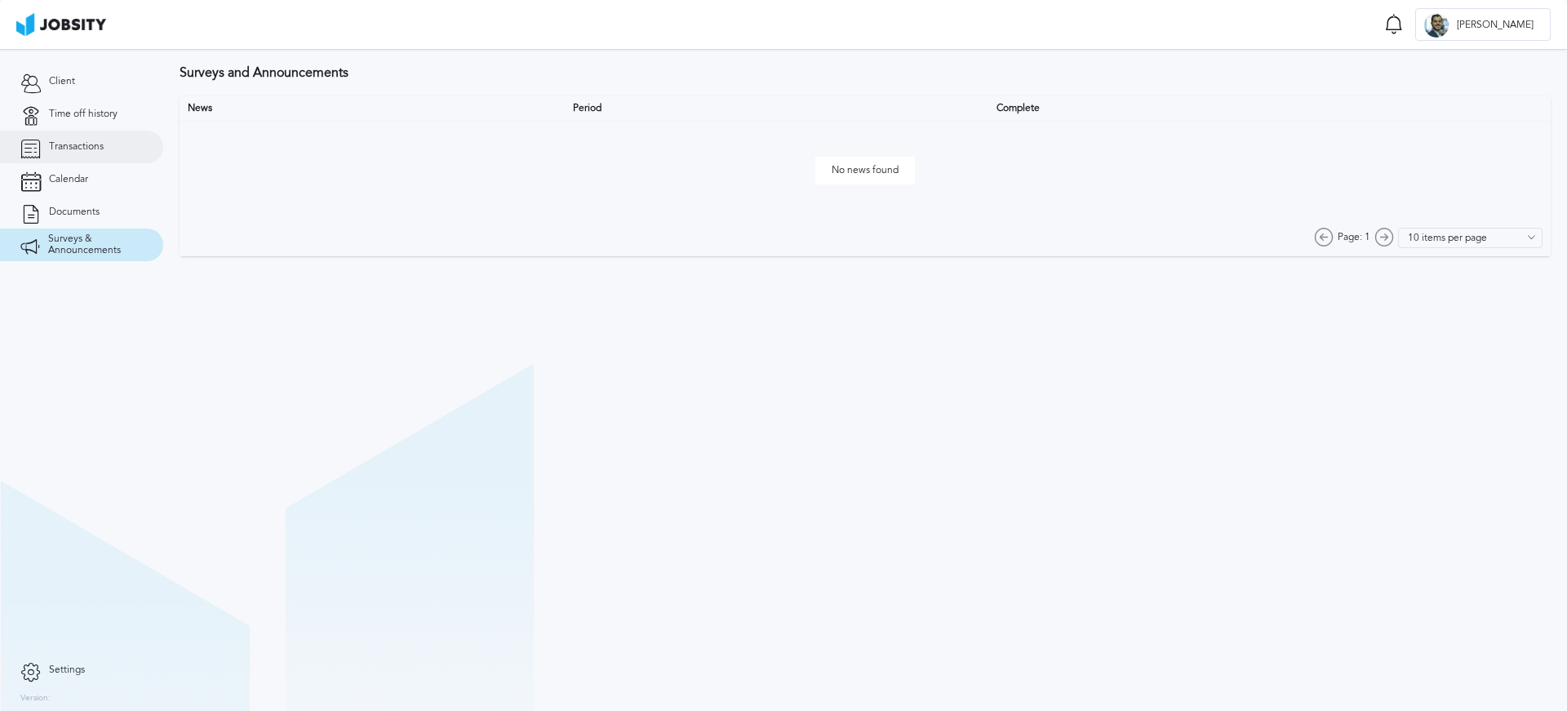 Image resolution: width=1567 pixels, height=711 pixels. I want to click on img: ab4bad089aa723f57921c736e9817d99.png, so click(61, 24).